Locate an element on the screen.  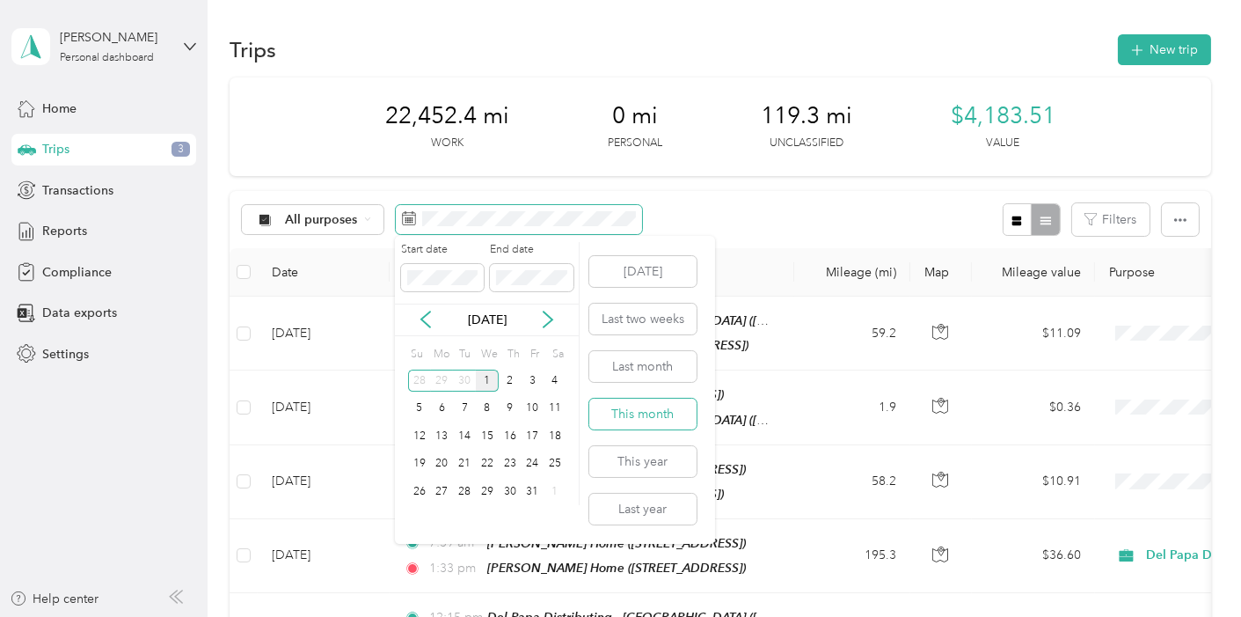
div: 19 is located at coordinates (420, 464).